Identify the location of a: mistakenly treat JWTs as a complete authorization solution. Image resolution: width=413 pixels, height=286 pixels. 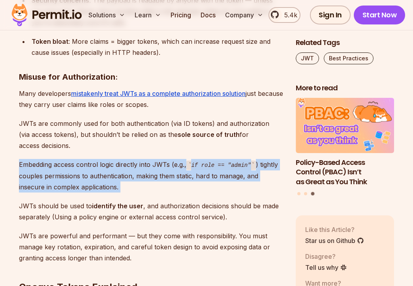
(158, 94).